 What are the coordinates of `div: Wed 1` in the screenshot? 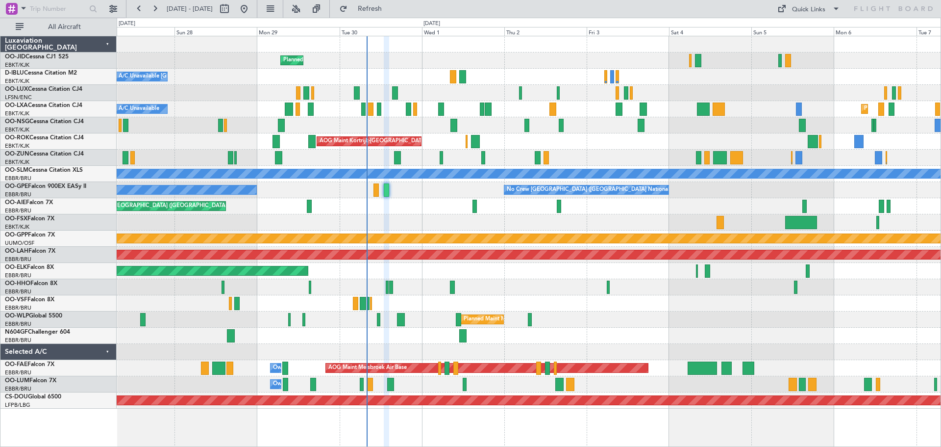 It's located at (463, 31).